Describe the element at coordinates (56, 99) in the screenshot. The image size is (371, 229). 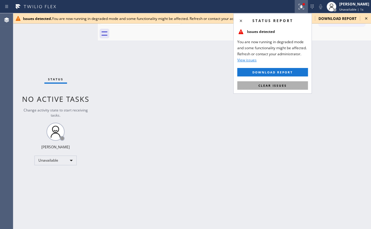
I see `span: No active tasks` at that location.